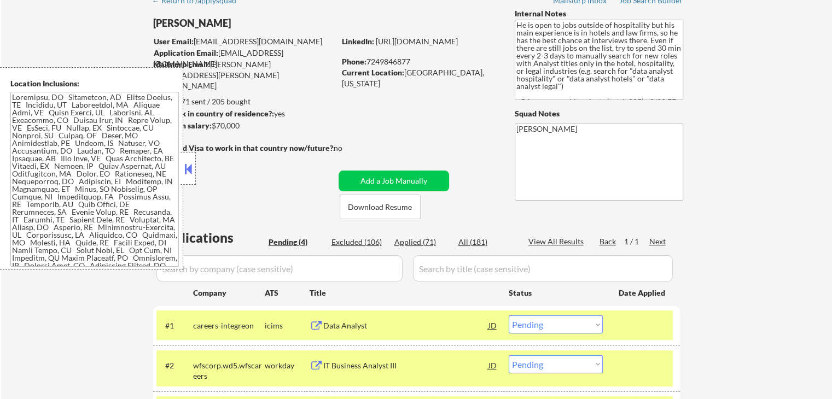 This screenshot has width=832, height=399. I want to click on strong: Application Email:, so click(186, 52).